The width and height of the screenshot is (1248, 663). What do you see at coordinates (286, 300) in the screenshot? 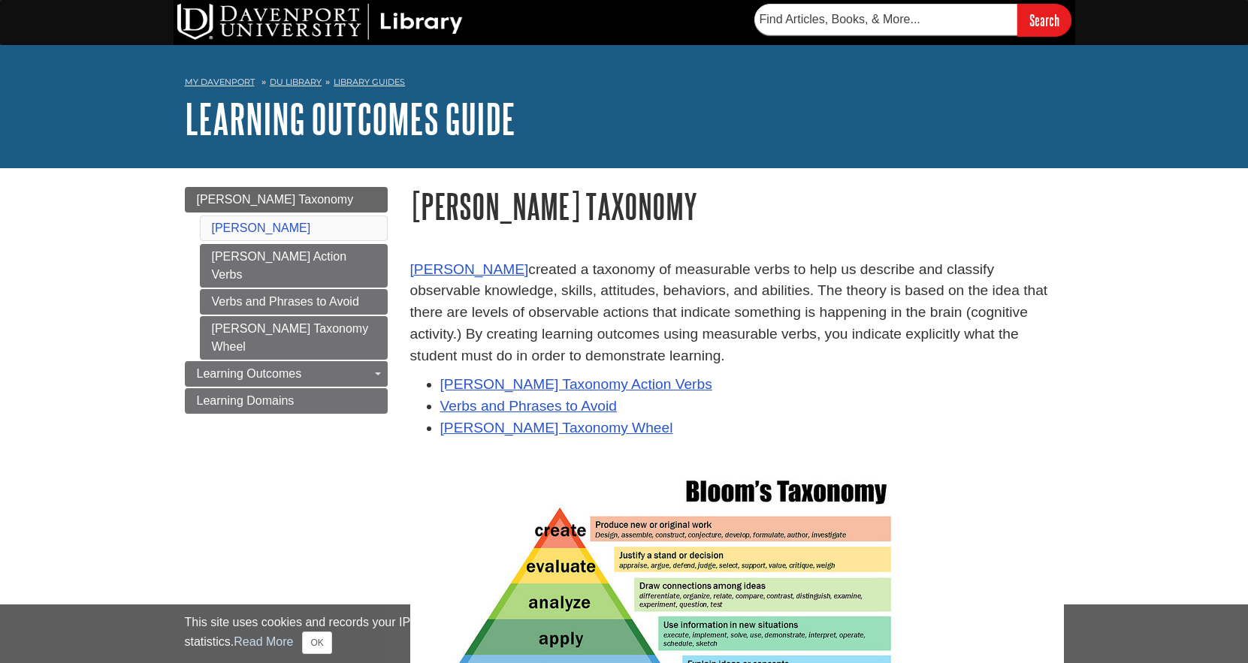
I see `div: Guide Page Menu` at bounding box center [286, 300].